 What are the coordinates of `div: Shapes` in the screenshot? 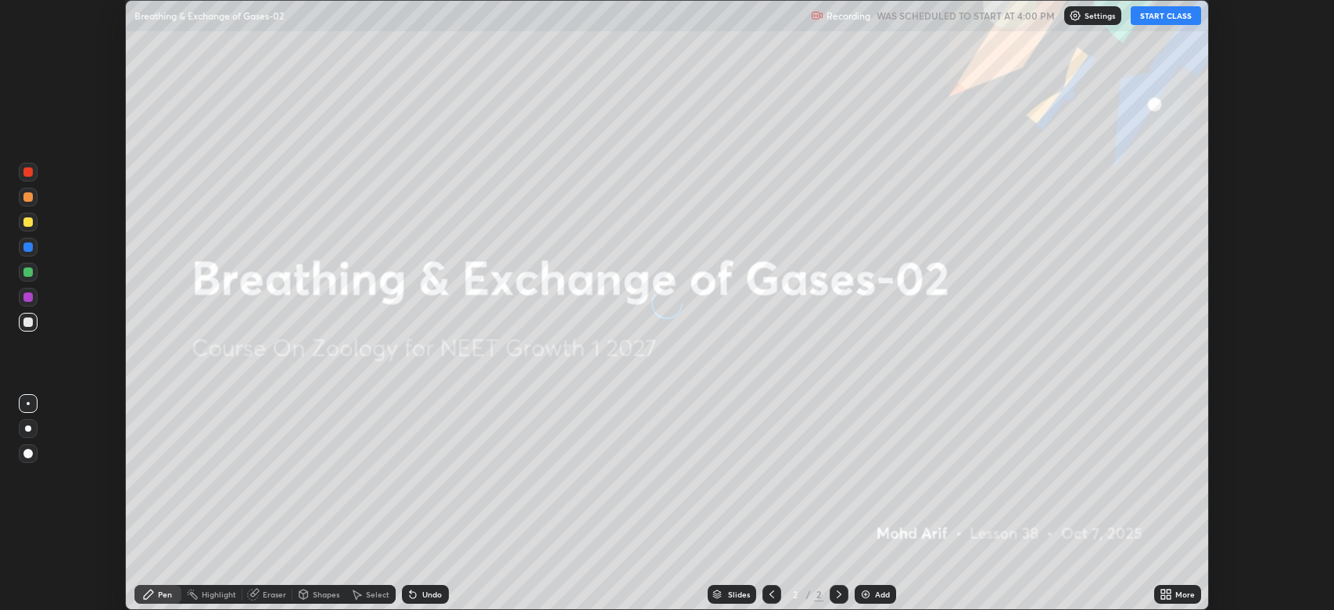 It's located at (326, 594).